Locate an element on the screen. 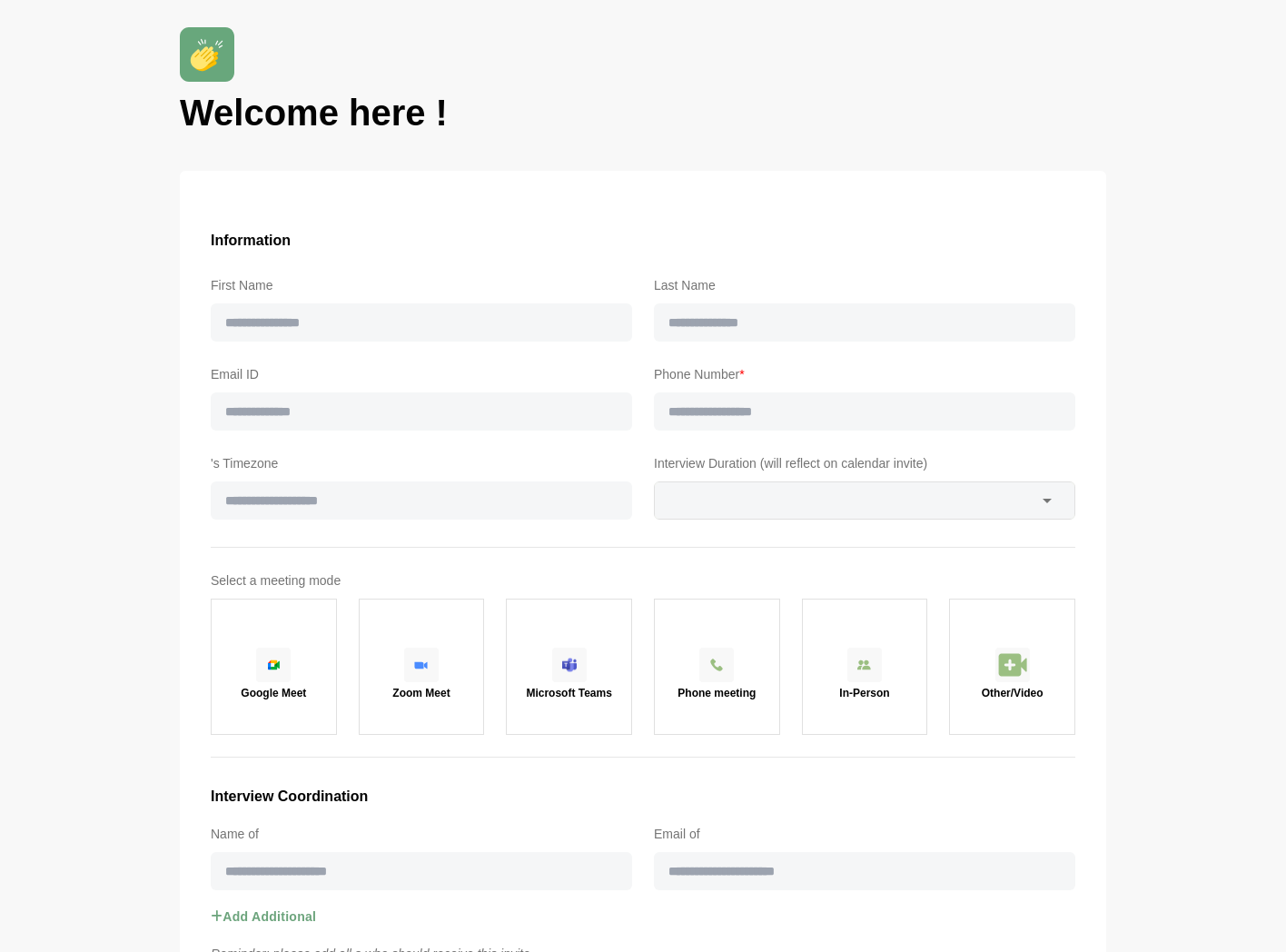 The image size is (1286, 952). p: Google Meet is located at coordinates (273, 693).